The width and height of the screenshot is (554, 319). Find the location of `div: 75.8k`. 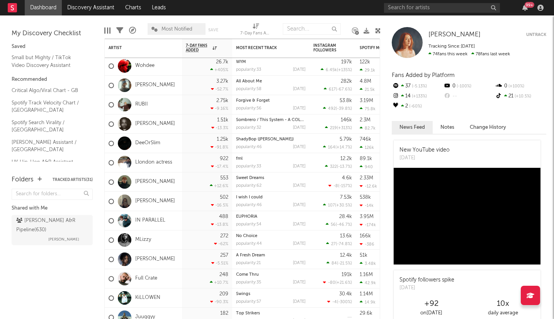

div: 75.8k is located at coordinates (367, 108).